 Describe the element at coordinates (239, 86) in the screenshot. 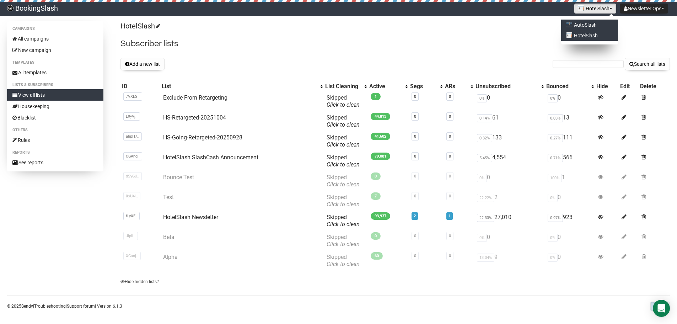

I see `div: List` at that location.